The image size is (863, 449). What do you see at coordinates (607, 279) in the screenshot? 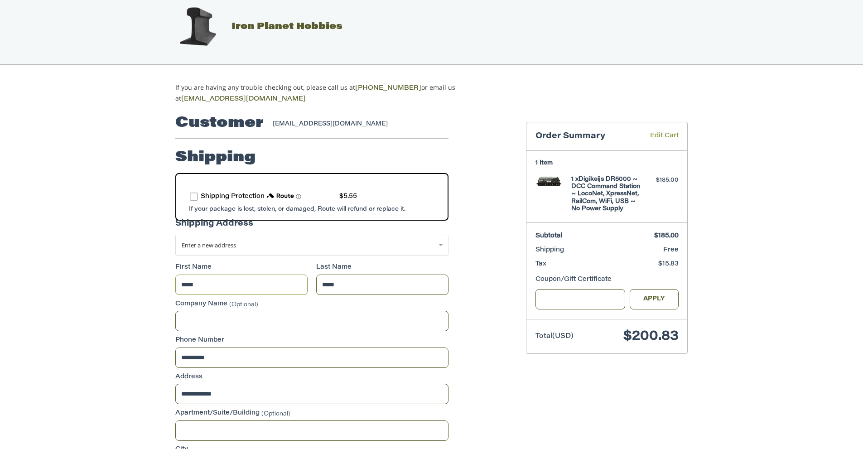
I see `div: Coupon/Gift Certificate` at bounding box center [607, 279].